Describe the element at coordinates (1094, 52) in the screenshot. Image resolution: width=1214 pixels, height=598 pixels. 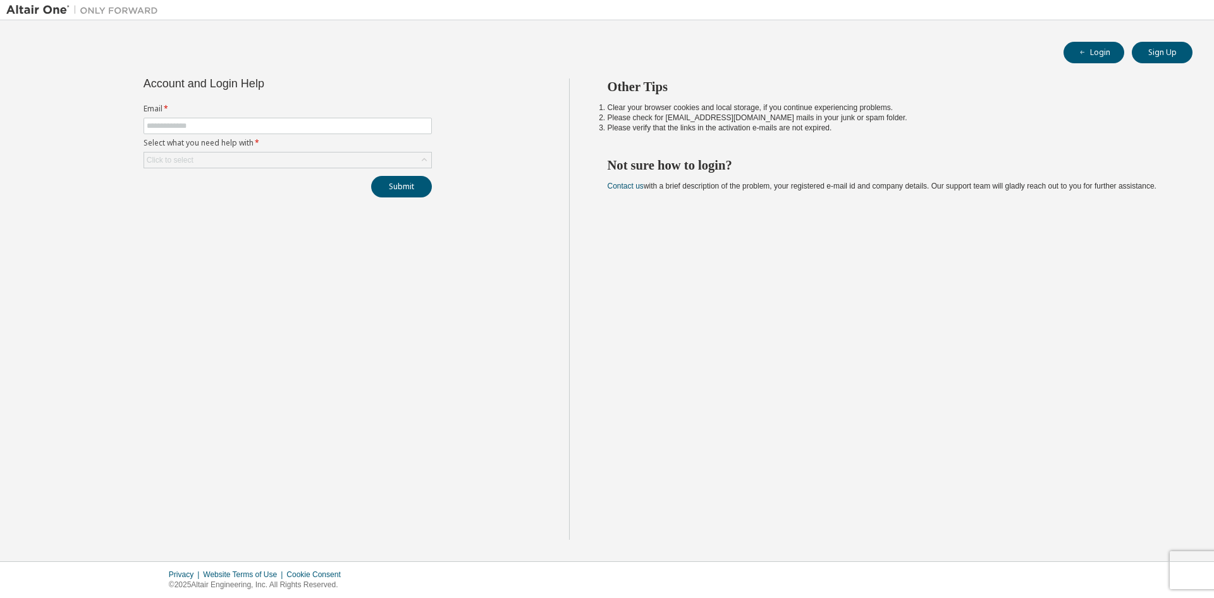
I see `button: Login` at that location.